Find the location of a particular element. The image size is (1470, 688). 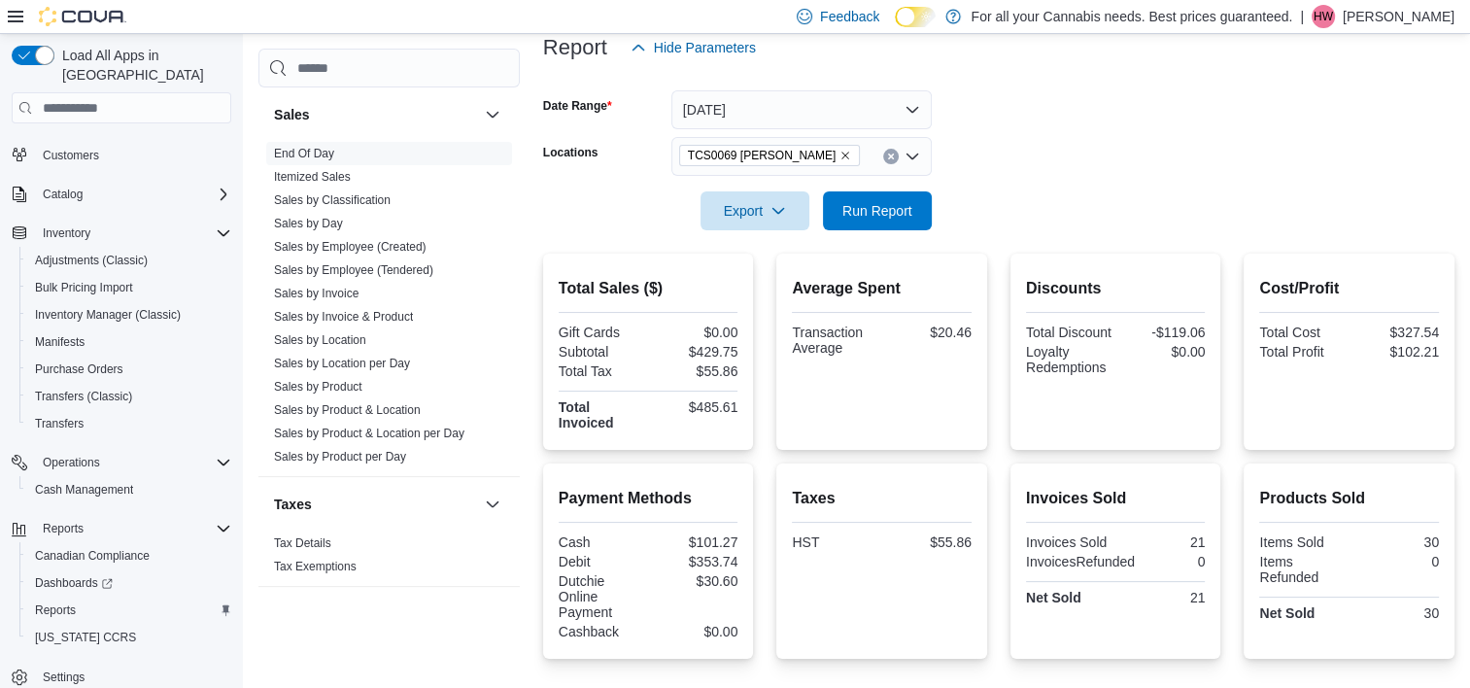

span: Sales by Product & Location is located at coordinates (347, 410).